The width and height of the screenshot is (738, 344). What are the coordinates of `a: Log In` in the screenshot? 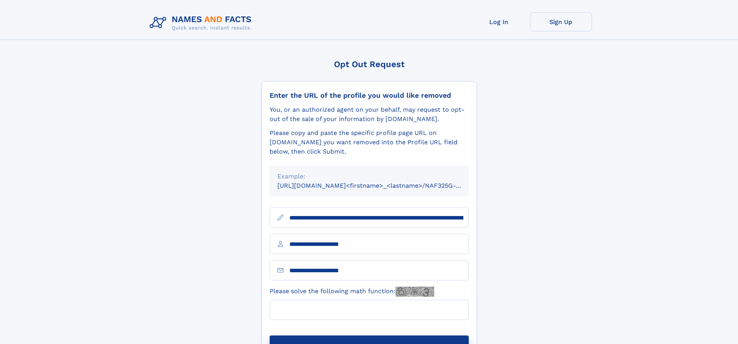 It's located at (499, 22).